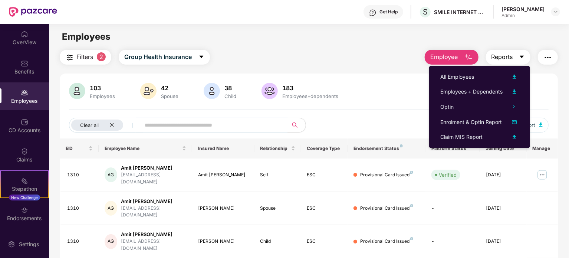 This screenshot has height=258, width=569. I want to click on span: 2, so click(101, 57).